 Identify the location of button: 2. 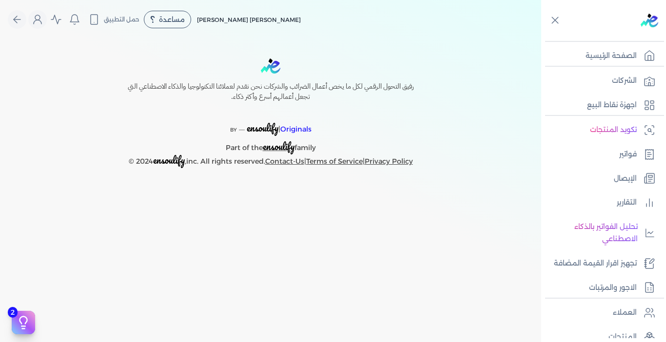
(23, 323).